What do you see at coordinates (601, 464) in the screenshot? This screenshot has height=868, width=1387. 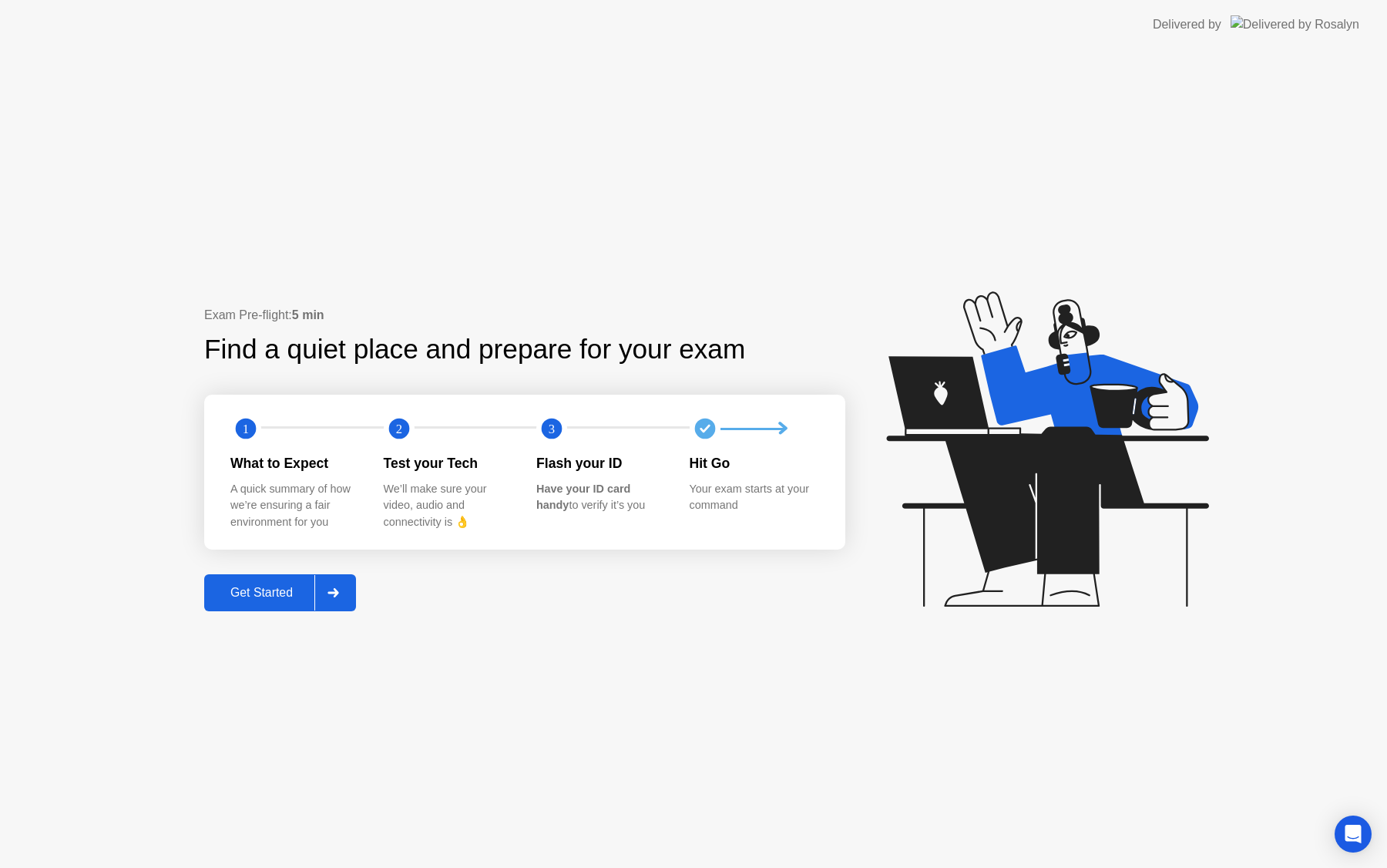 I see `div: Flash your ID` at bounding box center [601, 464].